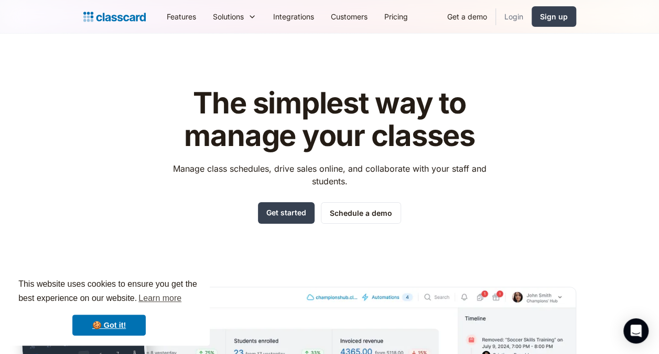 The width and height of the screenshot is (659, 354). What do you see at coordinates (554, 16) in the screenshot?
I see `div: Sign up` at bounding box center [554, 16].